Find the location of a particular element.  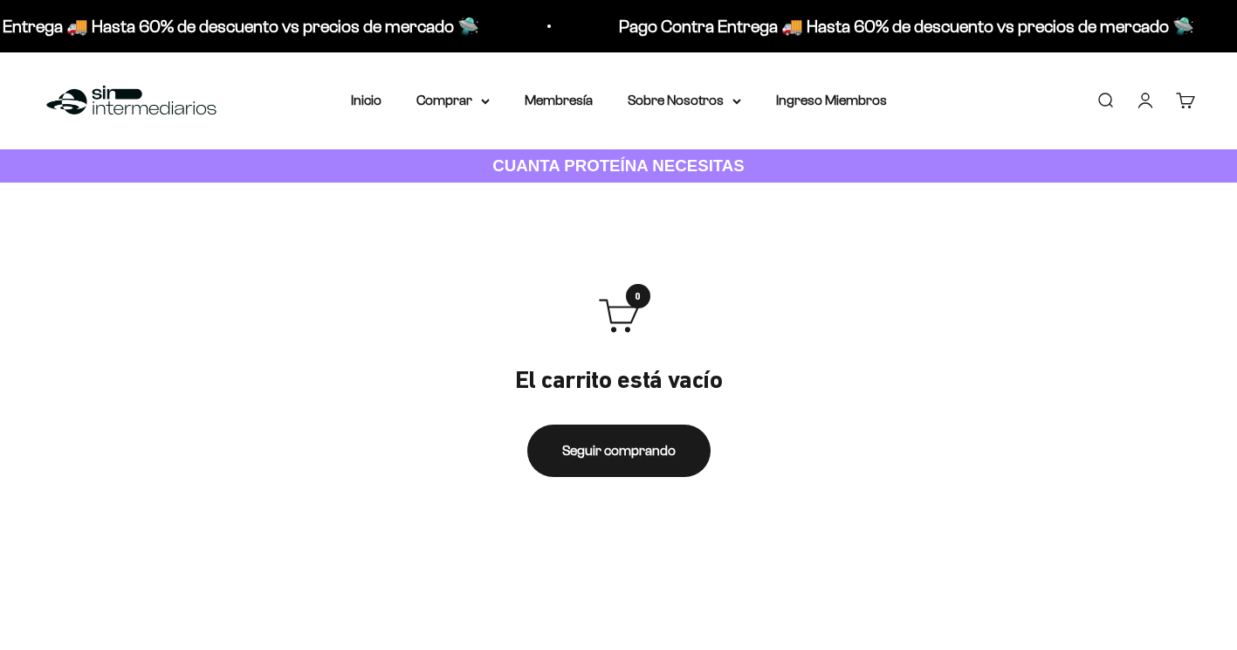

a: Seguir comprando is located at coordinates (619, 451).